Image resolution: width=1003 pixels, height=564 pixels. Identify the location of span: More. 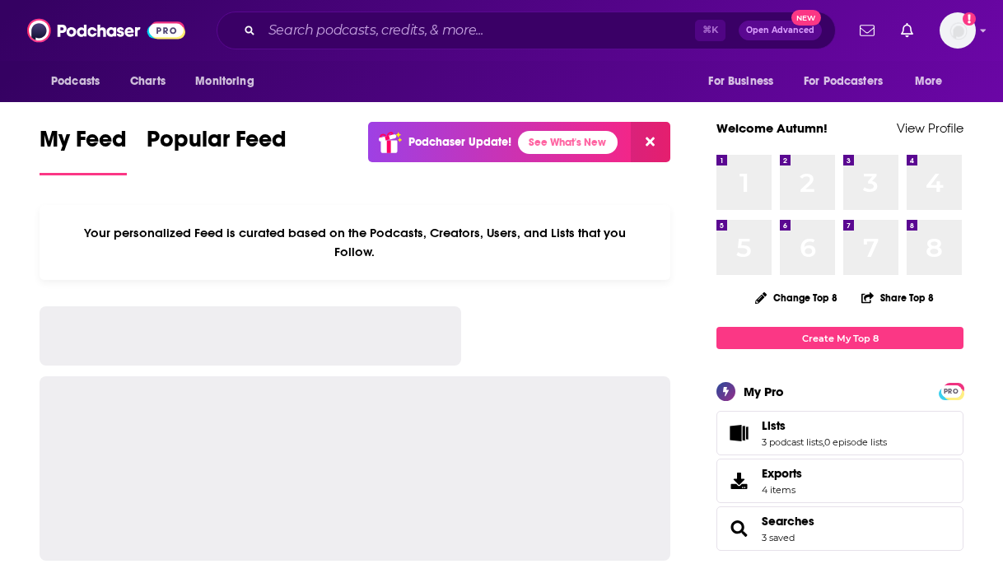
(929, 82).